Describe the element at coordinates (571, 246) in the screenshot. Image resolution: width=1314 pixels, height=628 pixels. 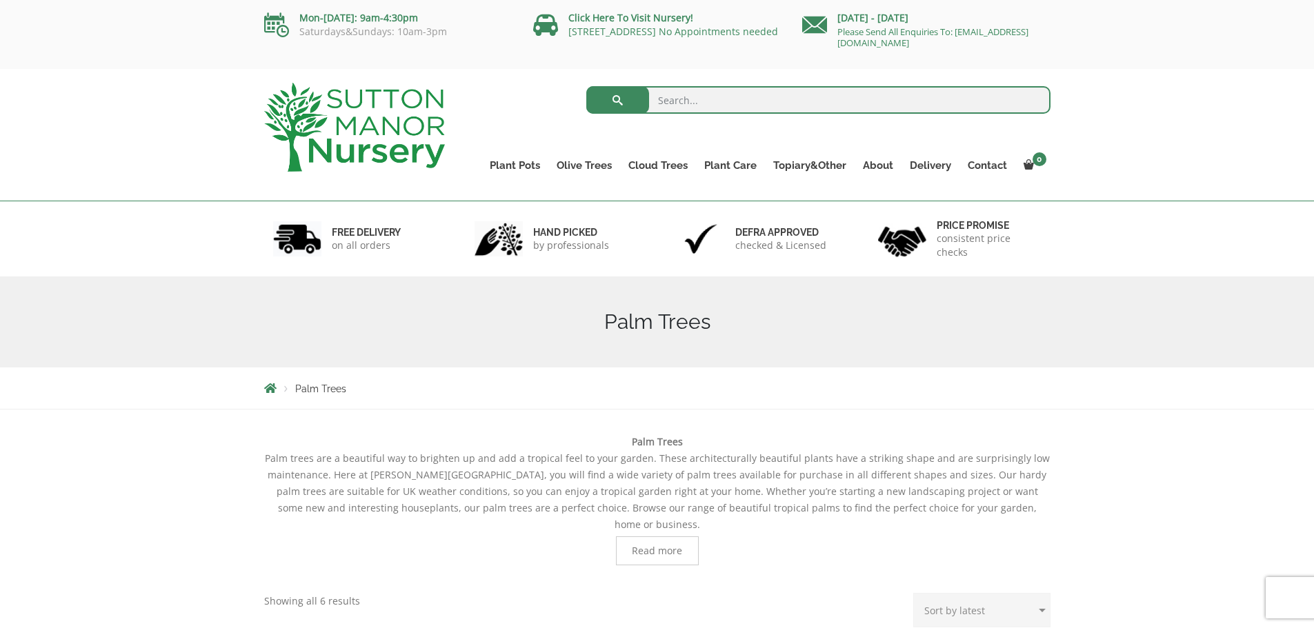
I see `p: by professionals` at that location.